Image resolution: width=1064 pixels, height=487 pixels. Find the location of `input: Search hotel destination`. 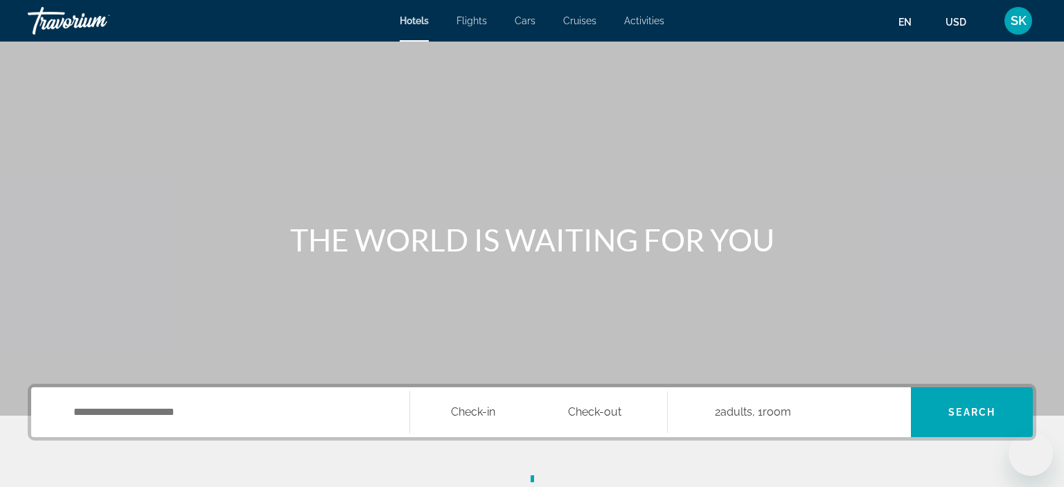

input: Search hotel destination is located at coordinates (230, 412).